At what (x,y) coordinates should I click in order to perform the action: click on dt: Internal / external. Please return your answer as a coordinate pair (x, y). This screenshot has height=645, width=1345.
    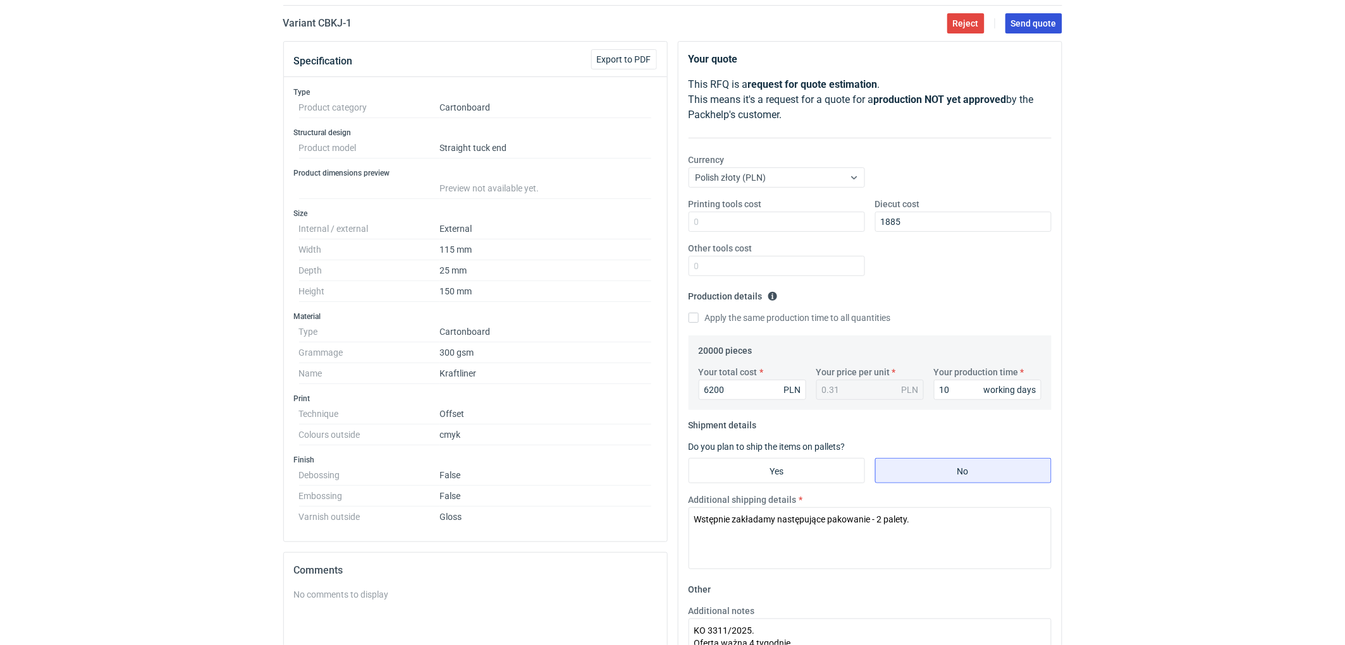
    Looking at the image, I should click on (369, 229).